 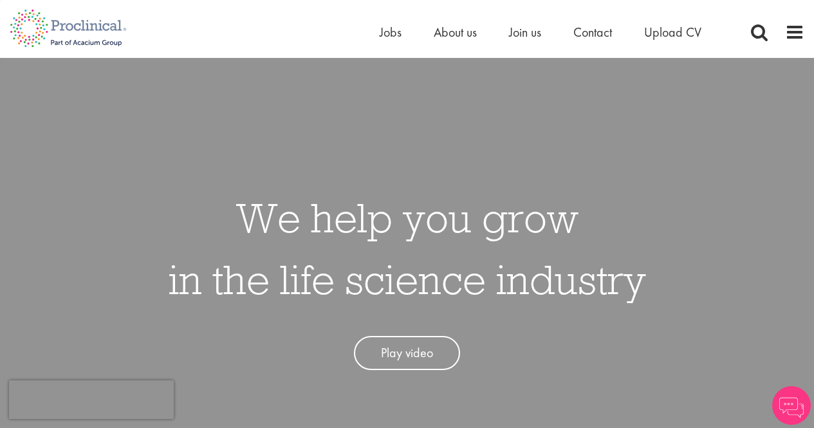 I want to click on span: Join us, so click(x=525, y=32).